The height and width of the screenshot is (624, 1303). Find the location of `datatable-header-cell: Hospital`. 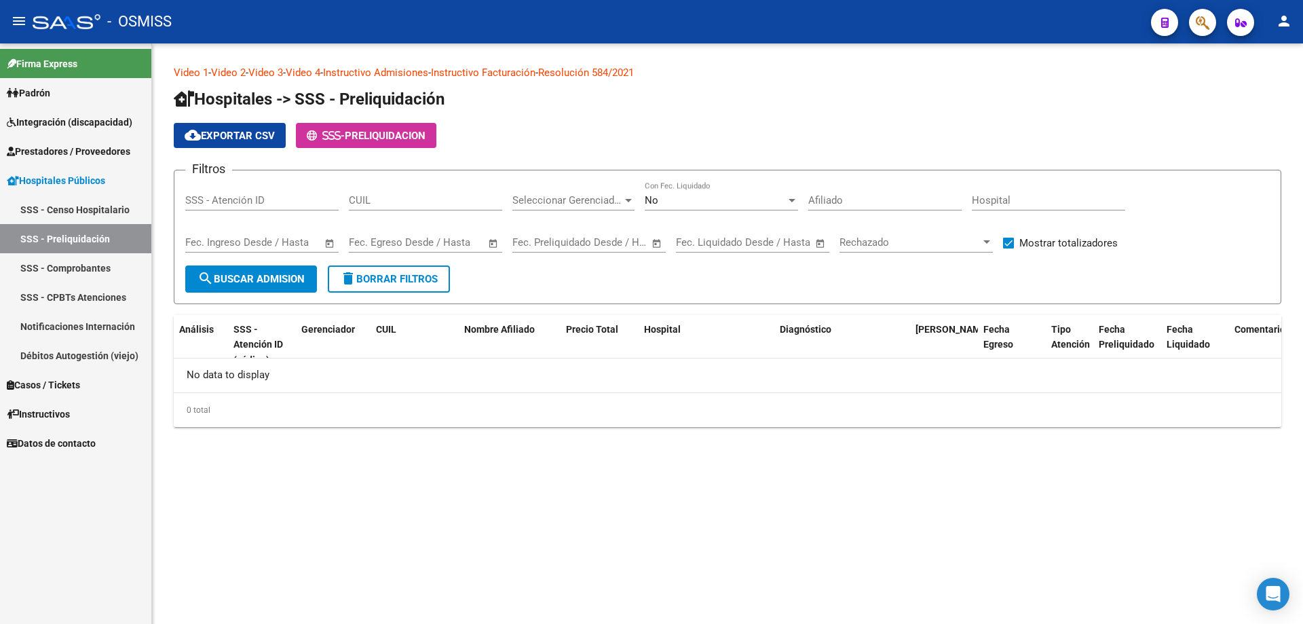

datatable-header-cell: Hospital is located at coordinates (706, 345).